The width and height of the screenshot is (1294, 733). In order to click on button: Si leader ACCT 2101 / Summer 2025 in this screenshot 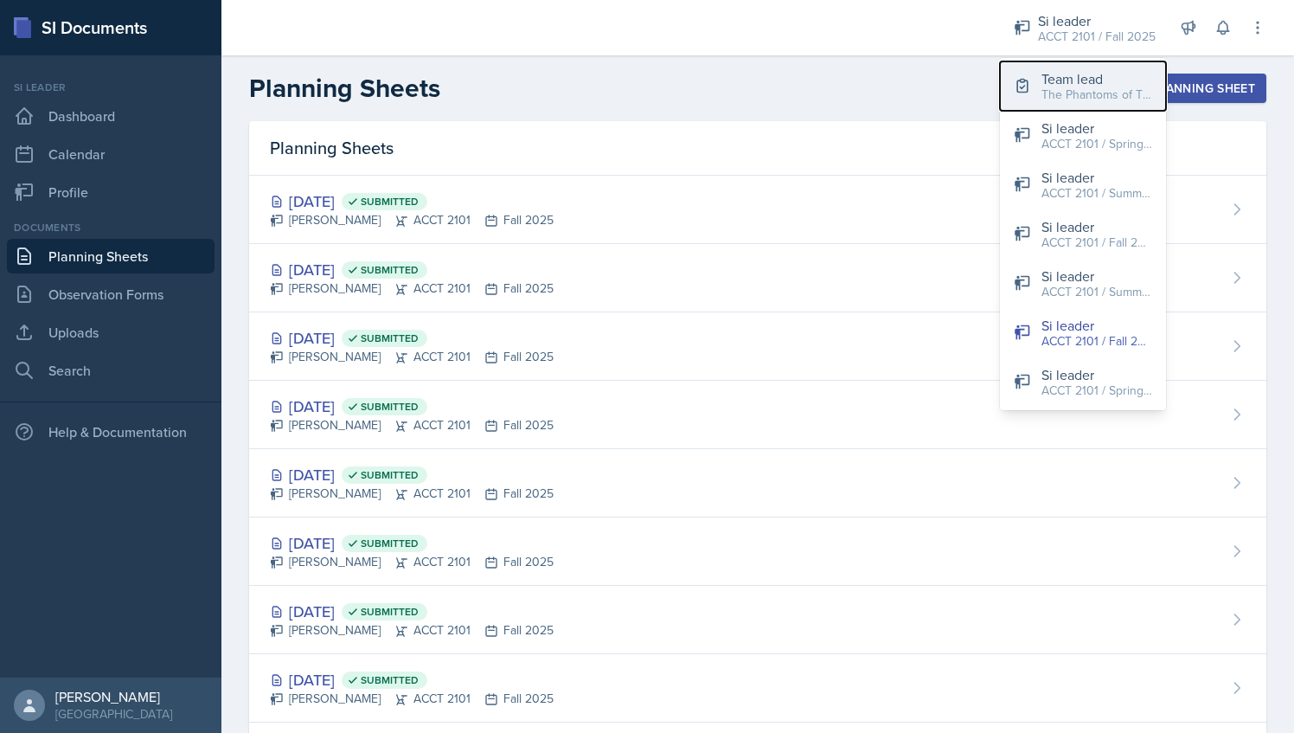, I will do `click(1083, 283)`.